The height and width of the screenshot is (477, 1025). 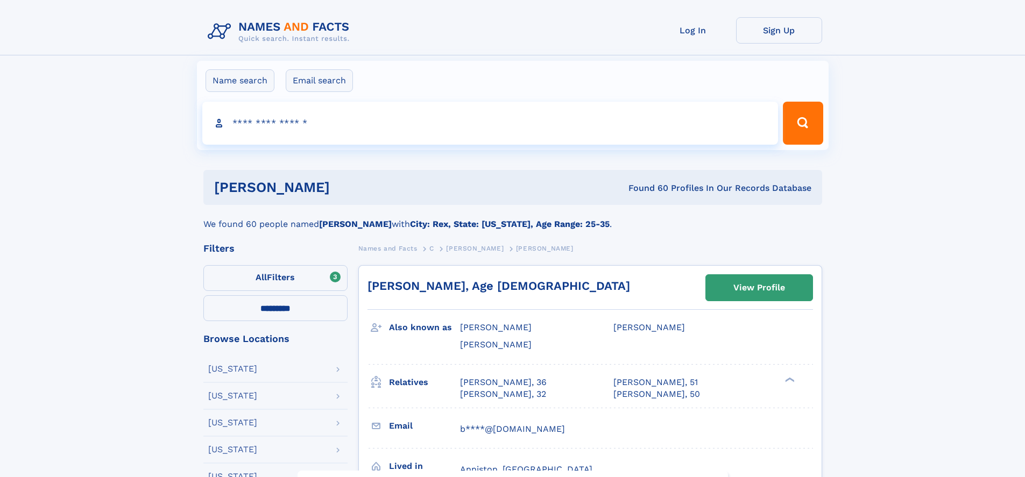 What do you see at coordinates (803, 123) in the screenshot?
I see `button: Search Button` at bounding box center [803, 123].